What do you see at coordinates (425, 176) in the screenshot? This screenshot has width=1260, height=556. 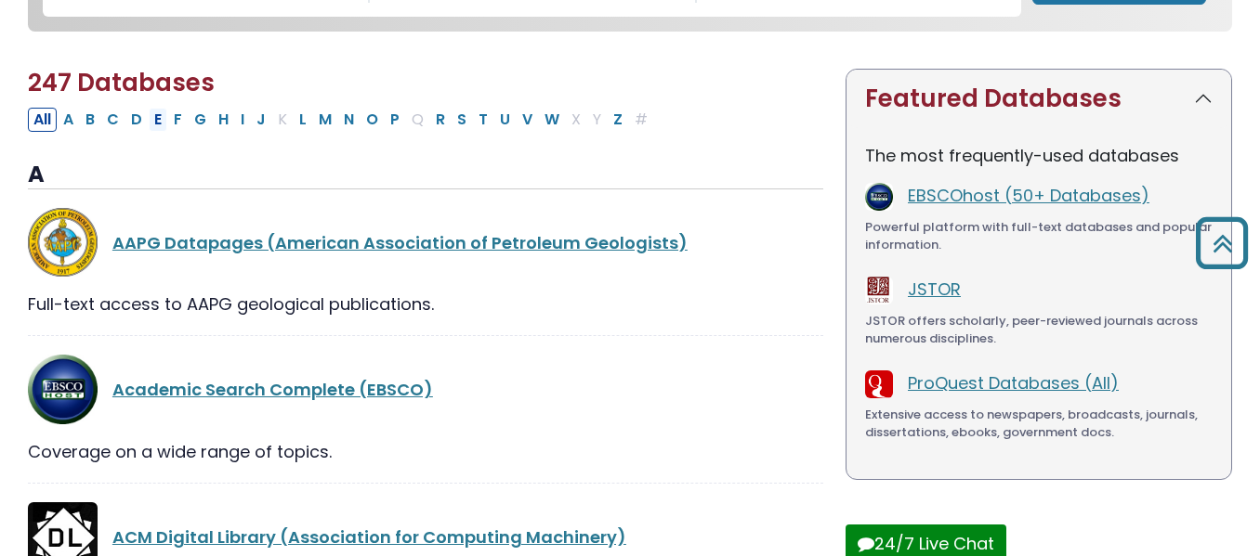 I see `h3: A` at bounding box center [425, 176].